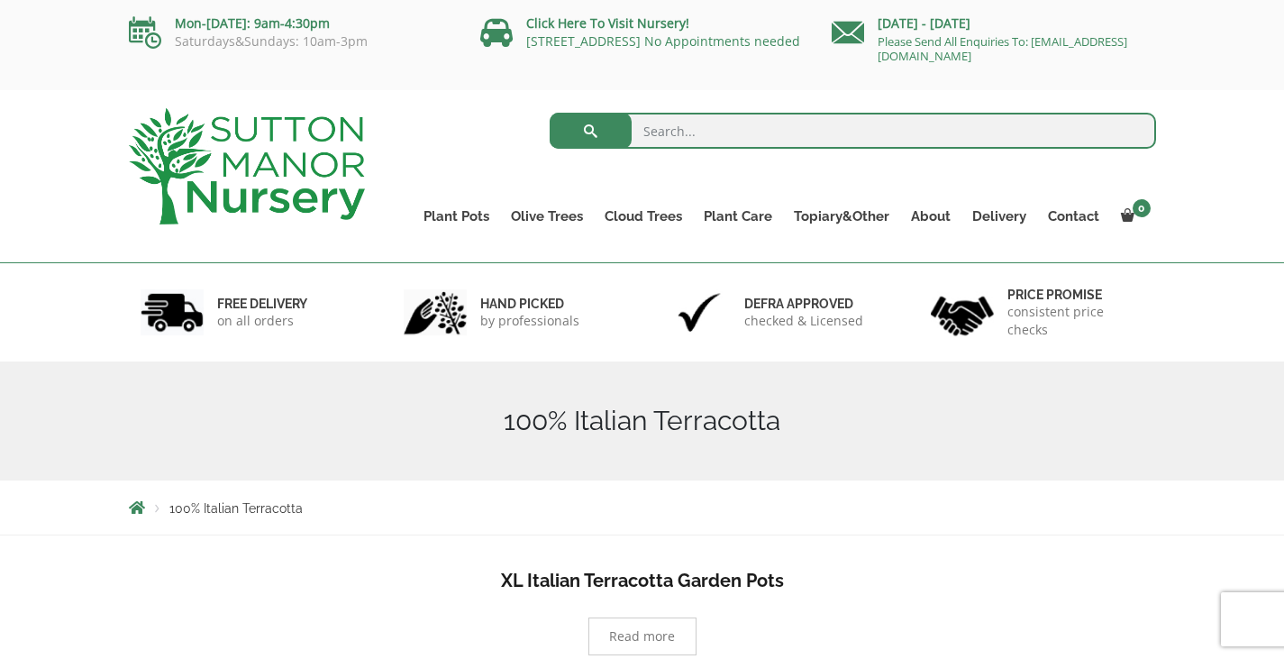 The image size is (1284, 659). I want to click on span: Read more, so click(642, 636).